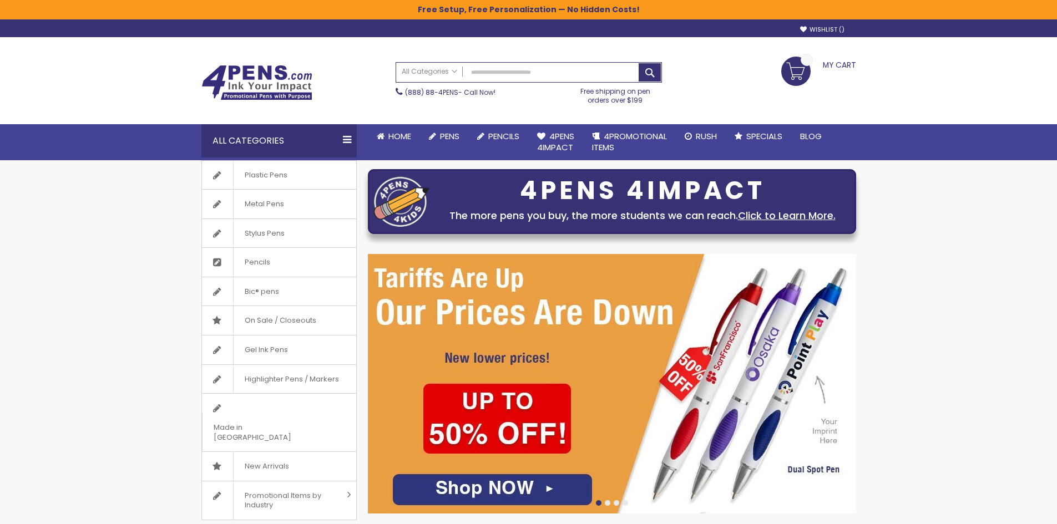 This screenshot has width=1057, height=524. I want to click on span: New Arrivals, so click(266, 467).